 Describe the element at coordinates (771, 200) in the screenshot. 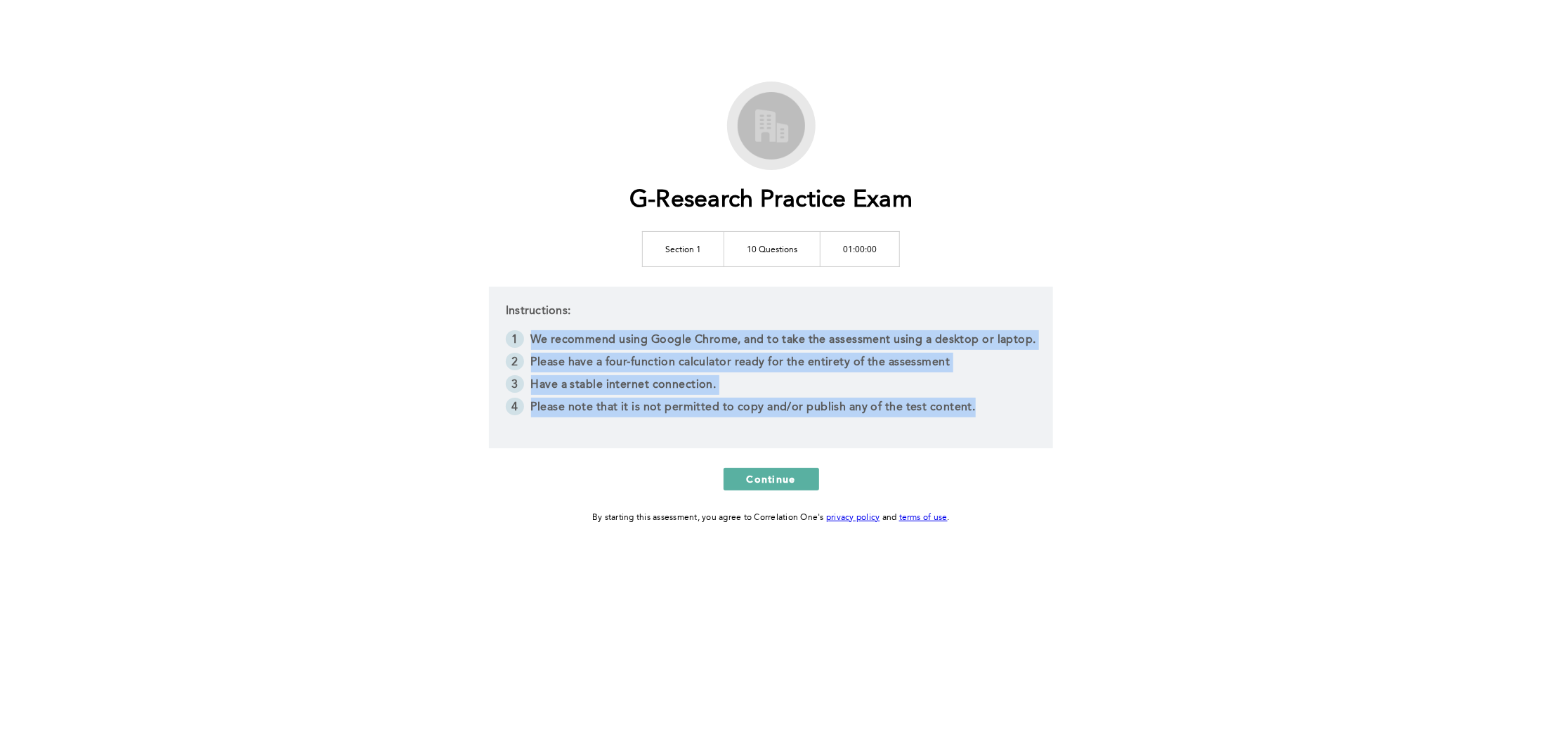

I see `h1: G-Research Practice Exam` at that location.